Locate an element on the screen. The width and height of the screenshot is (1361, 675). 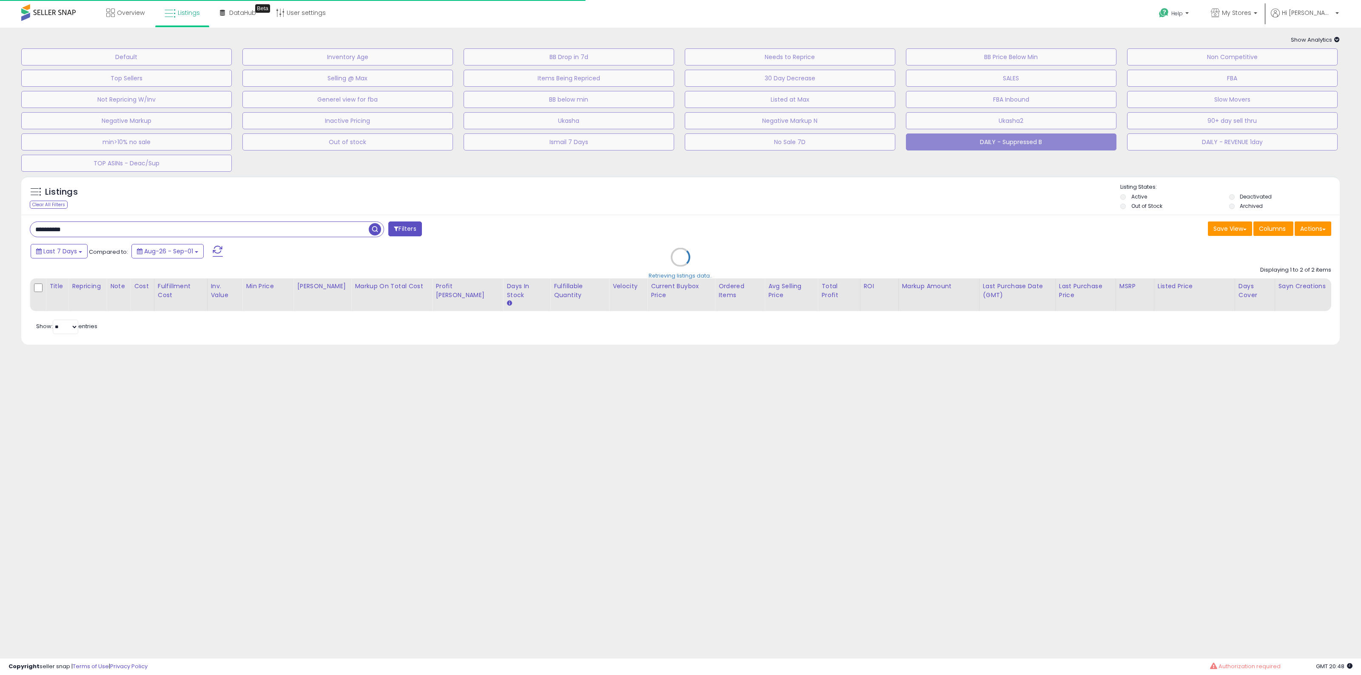
button: Selling @ Max is located at coordinates (347, 78).